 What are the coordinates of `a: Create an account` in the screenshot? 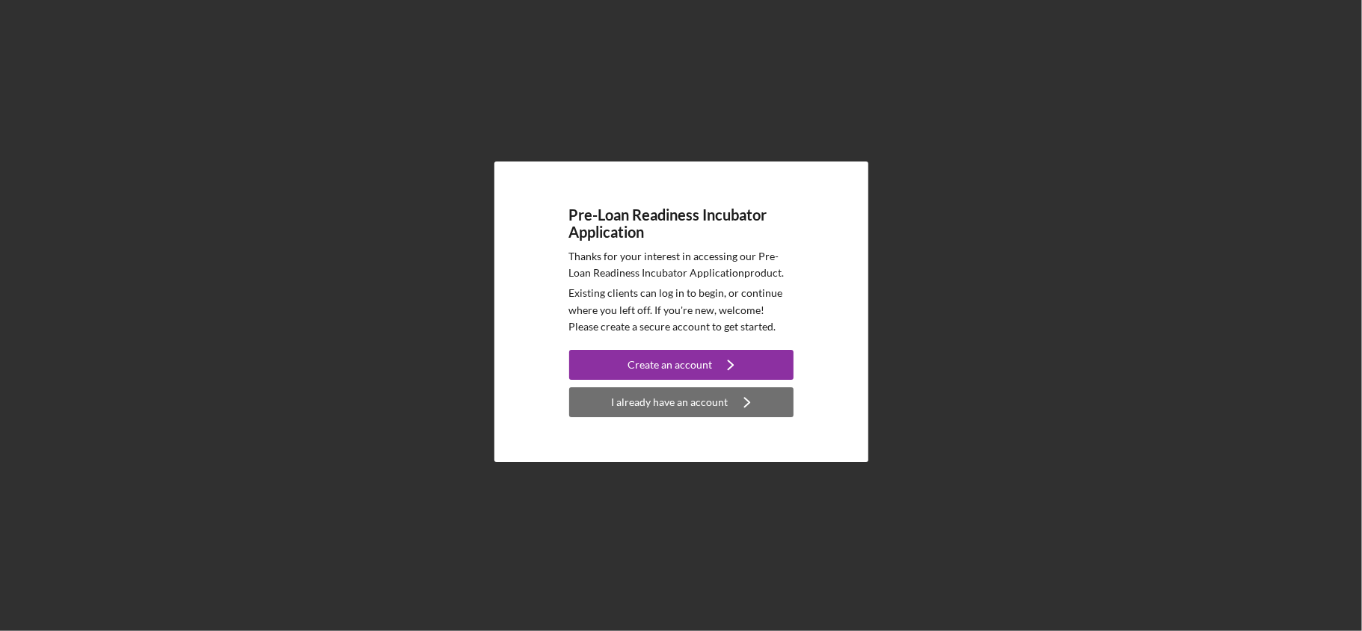 It's located at (681, 366).